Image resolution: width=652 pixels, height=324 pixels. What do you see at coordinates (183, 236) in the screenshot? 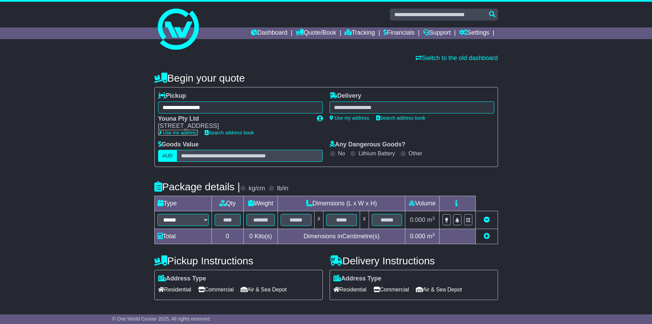
I see `td: Total` at bounding box center [183, 236].